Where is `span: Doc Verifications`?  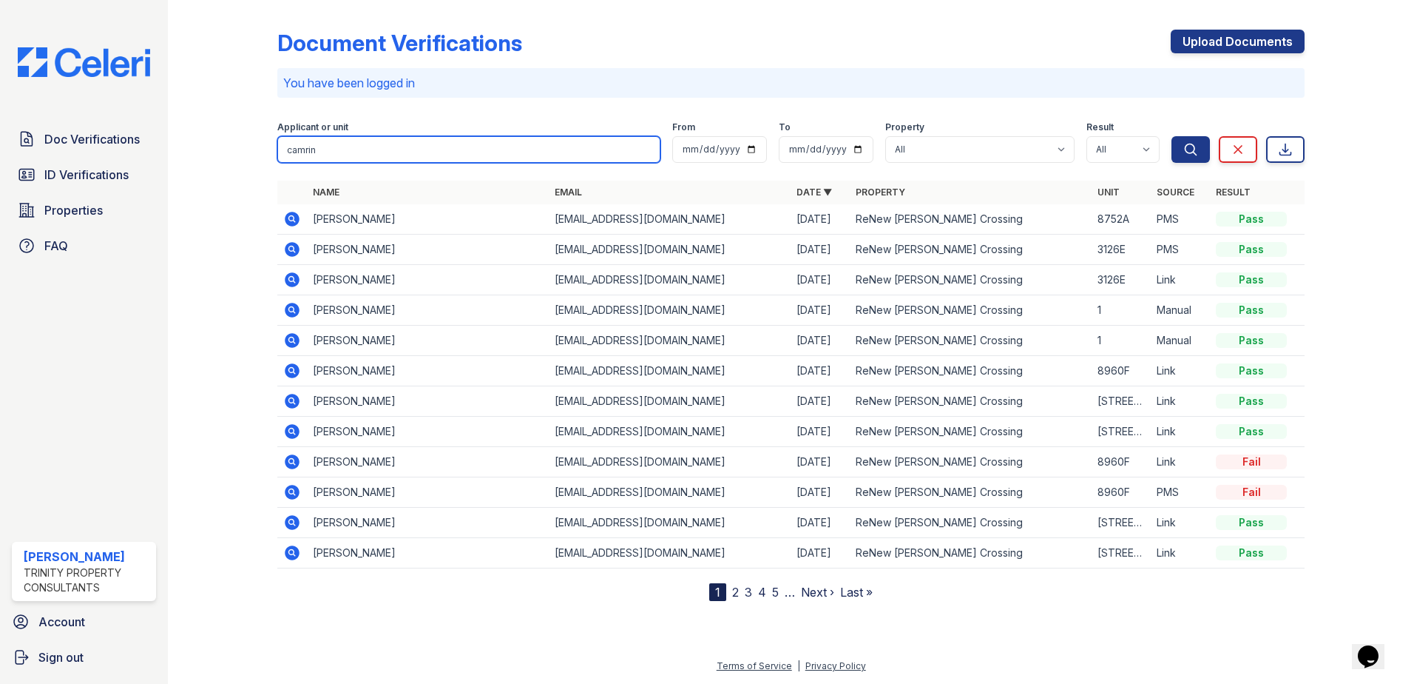
span: Doc Verifications is located at coordinates (92, 139).